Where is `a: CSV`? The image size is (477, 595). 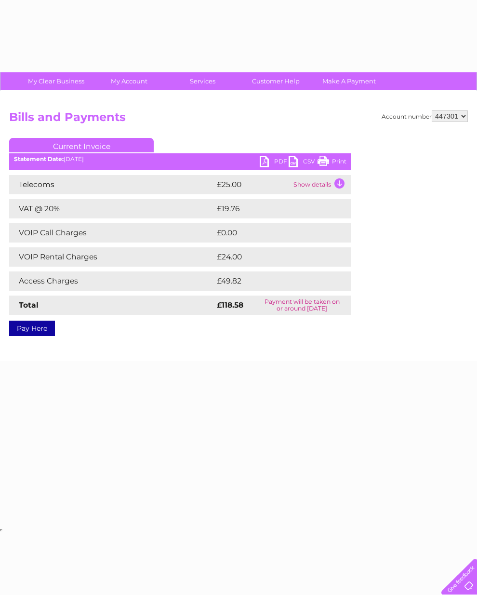 a: CSV is located at coordinates (303, 162).